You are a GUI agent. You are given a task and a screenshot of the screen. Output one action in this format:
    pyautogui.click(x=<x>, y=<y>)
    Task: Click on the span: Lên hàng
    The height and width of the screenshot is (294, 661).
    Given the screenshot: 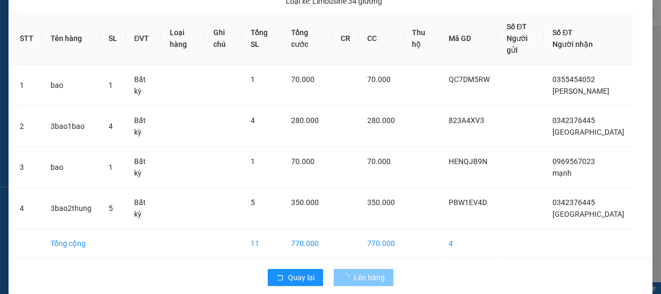 What is the action you would take?
    pyautogui.click(x=370, y=277)
    